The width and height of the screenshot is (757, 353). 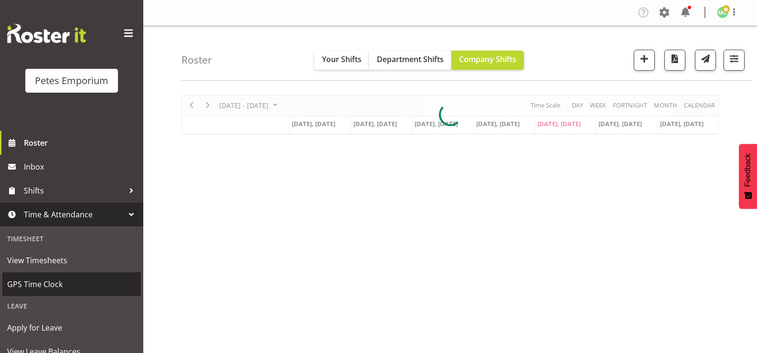 What do you see at coordinates (197, 60) in the screenshot?
I see `h4: Roster` at bounding box center [197, 60].